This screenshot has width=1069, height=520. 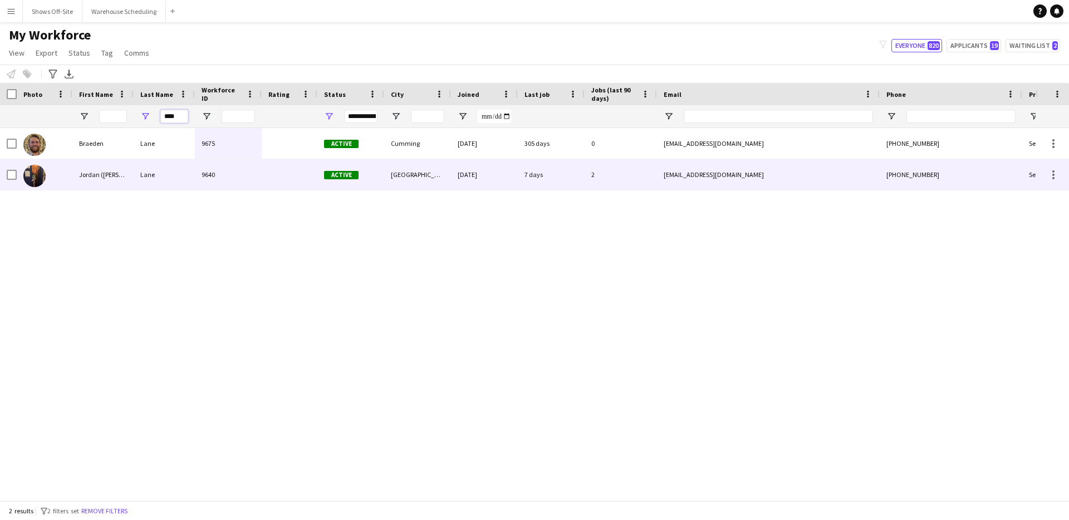 What do you see at coordinates (96, 94) in the screenshot?
I see `span: First Name` at bounding box center [96, 94].